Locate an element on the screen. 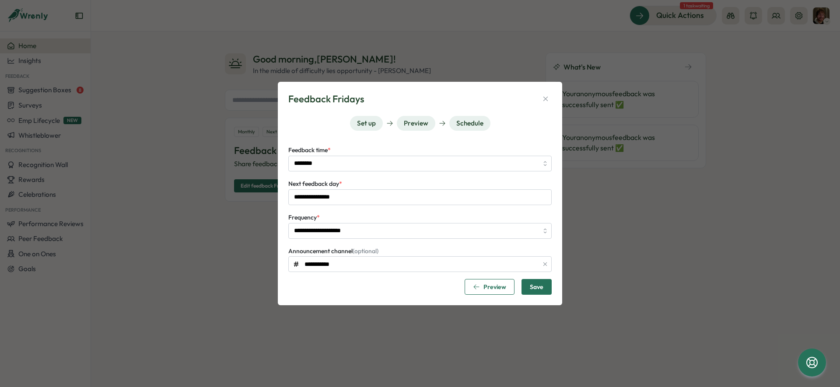 The image size is (840, 387). button: Set up is located at coordinates (366, 123).